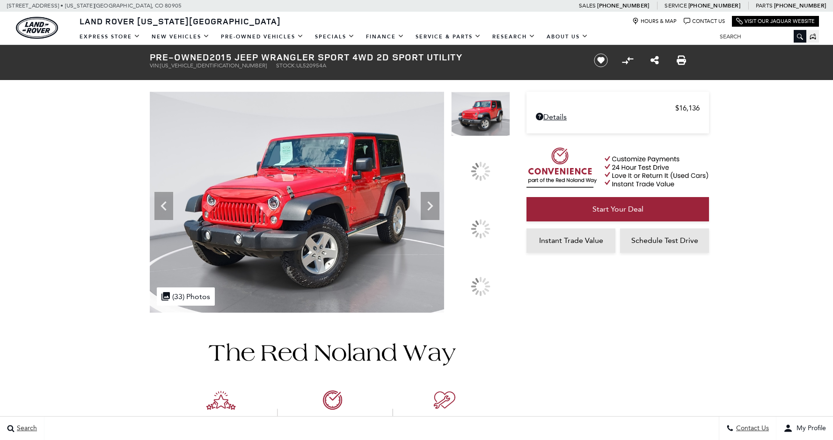 The height and width of the screenshot is (440, 833). I want to click on a: Pre-Owned Vehicles, so click(262, 37).